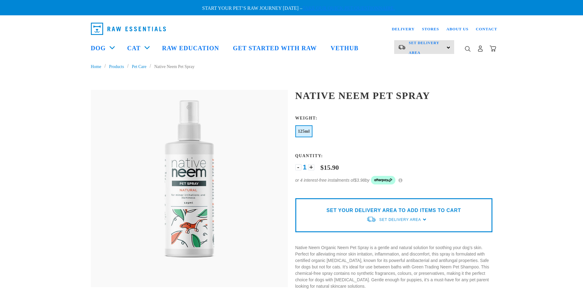  I want to click on img: user.png, so click(480, 47).